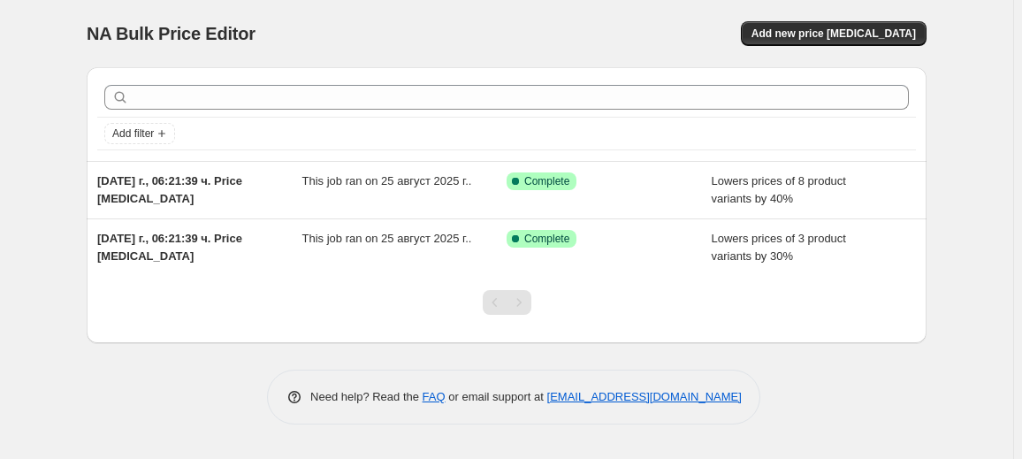 The height and width of the screenshot is (459, 1022). I want to click on span: Lowers prices of 8 product variants by 40%, so click(779, 189).